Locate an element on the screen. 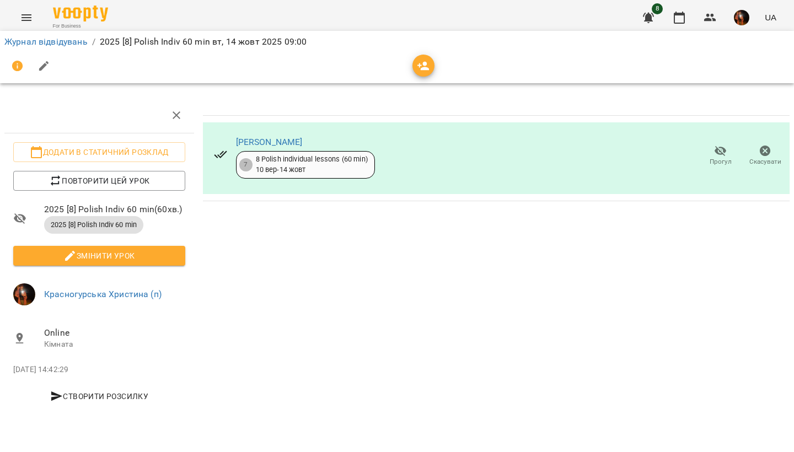 This screenshot has height=452, width=794. button: Скасувати is located at coordinates (765, 156).